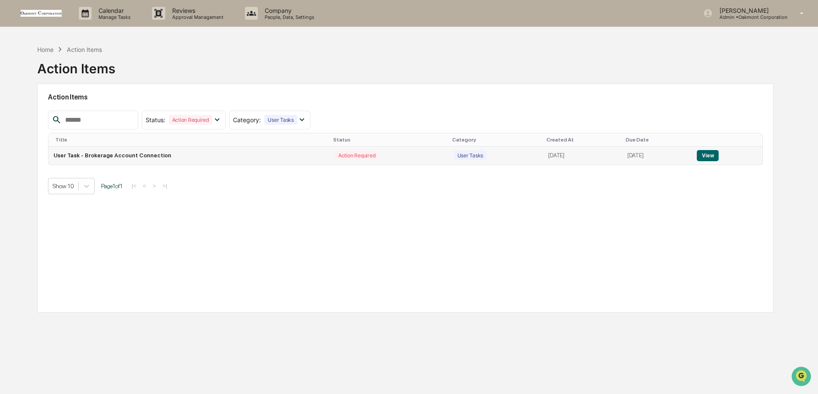 The image size is (818, 394). Describe the element at coordinates (708, 155) in the screenshot. I see `a: View` at that location.